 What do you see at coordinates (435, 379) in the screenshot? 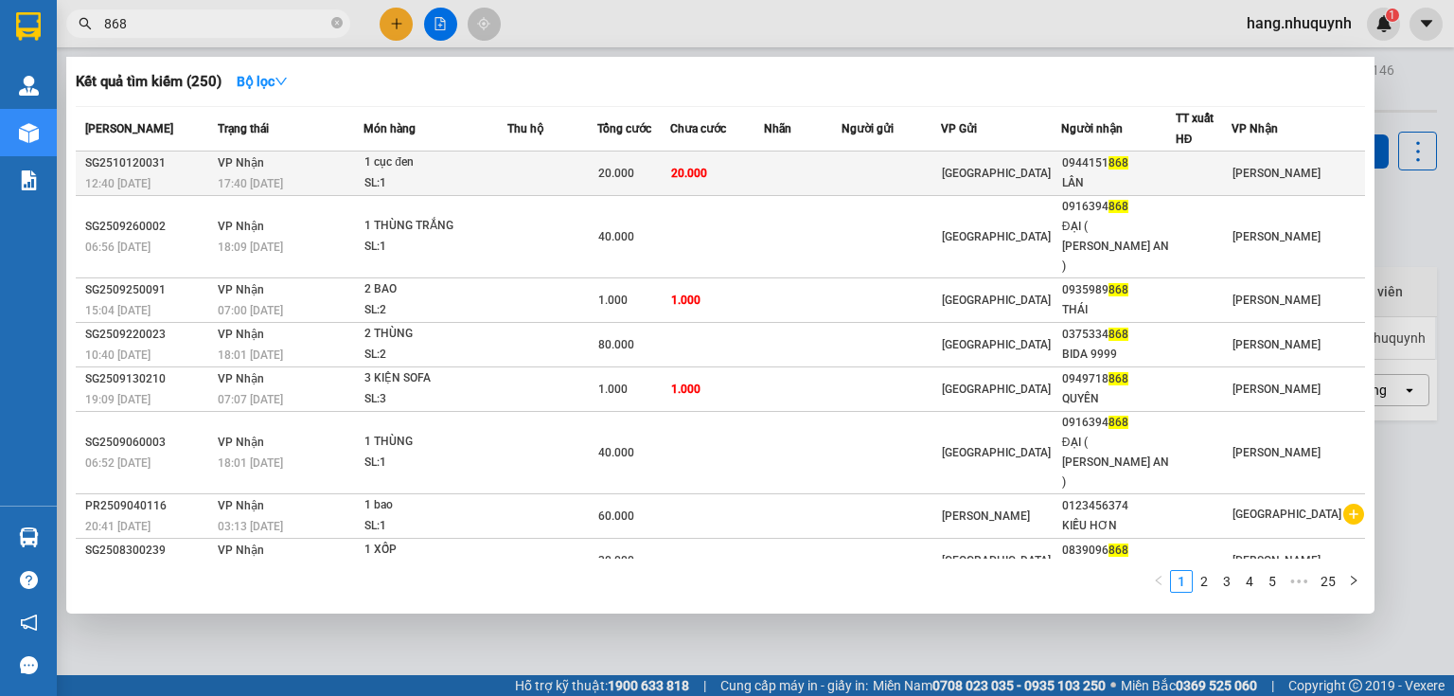
I see `div: 3 KIỆN SOFA` at bounding box center [435, 379].